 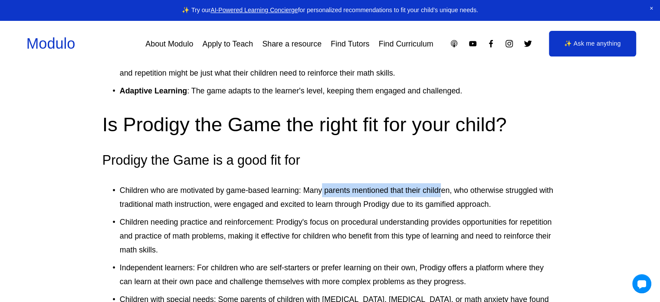 I want to click on a: Apply to Teach, so click(x=228, y=44).